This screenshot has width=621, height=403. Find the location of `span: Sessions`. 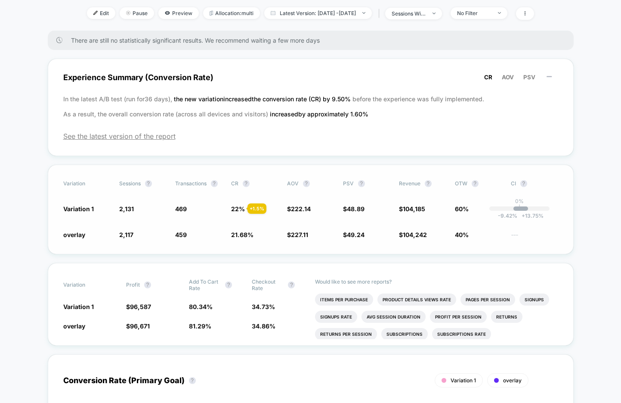

span: Sessions is located at coordinates (130, 183).